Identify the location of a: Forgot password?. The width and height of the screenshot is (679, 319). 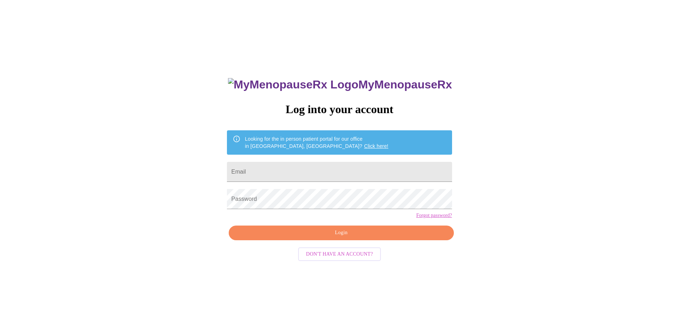
(434, 216).